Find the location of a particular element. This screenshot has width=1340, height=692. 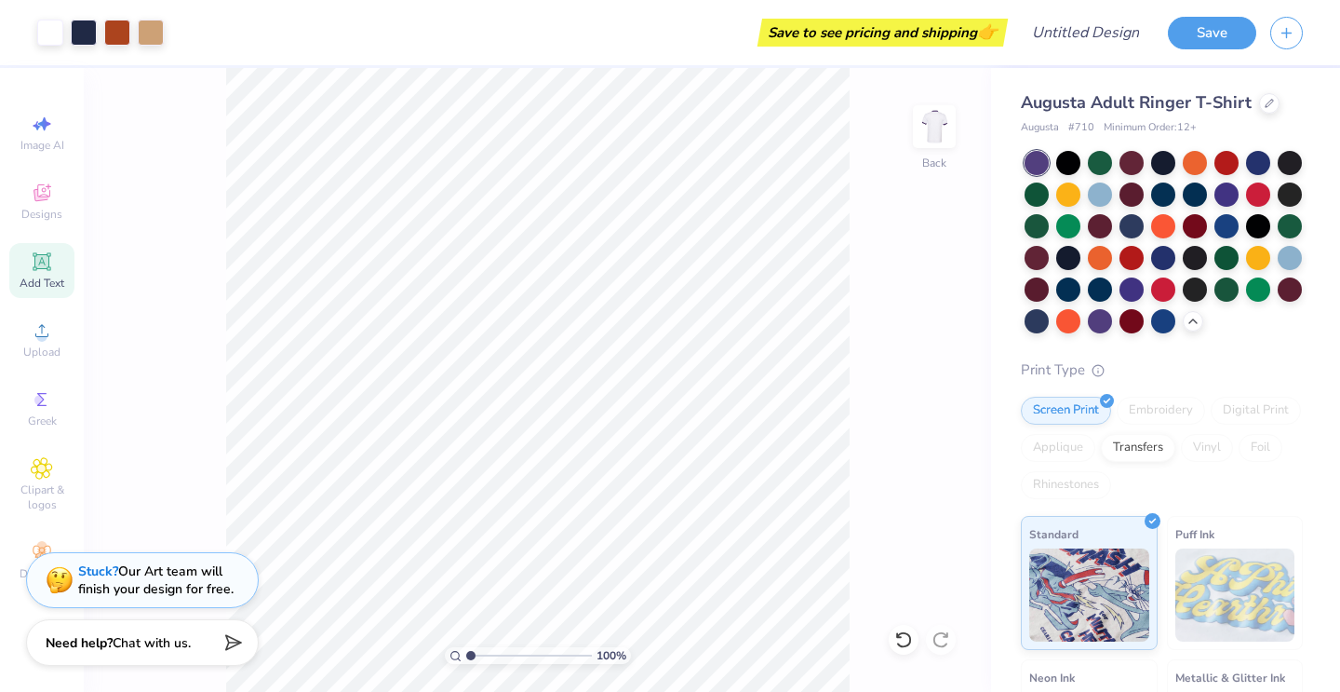

span: Greek is located at coordinates (42, 421).